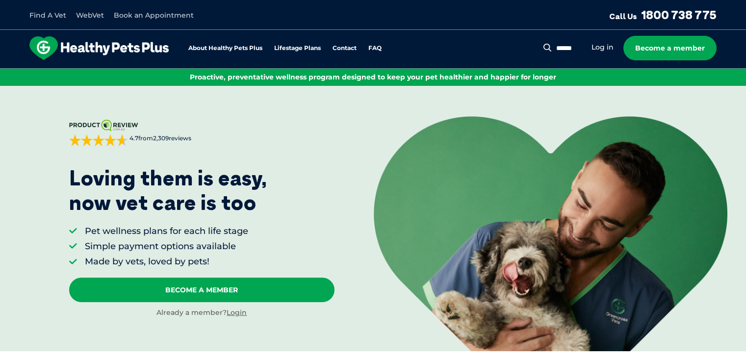 This screenshot has height=362, width=746. I want to click on span: Proactive, preventative wellness program designed to keep your pet healthier and happier for longer, so click(373, 77).